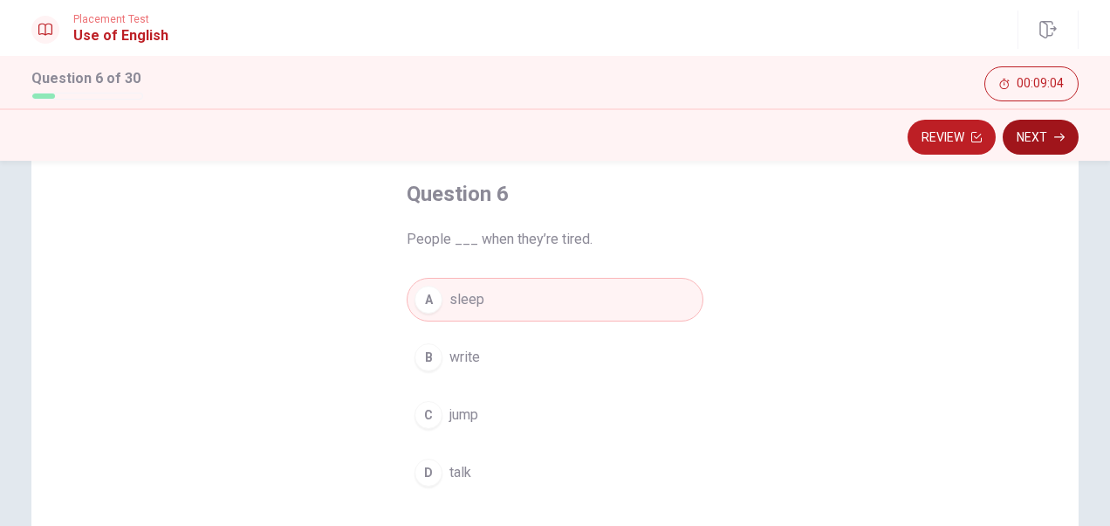 This screenshot has height=526, width=1110. What do you see at coordinates (87, 79) in the screenshot?
I see `h1: Question 6 of 30` at bounding box center [87, 79].